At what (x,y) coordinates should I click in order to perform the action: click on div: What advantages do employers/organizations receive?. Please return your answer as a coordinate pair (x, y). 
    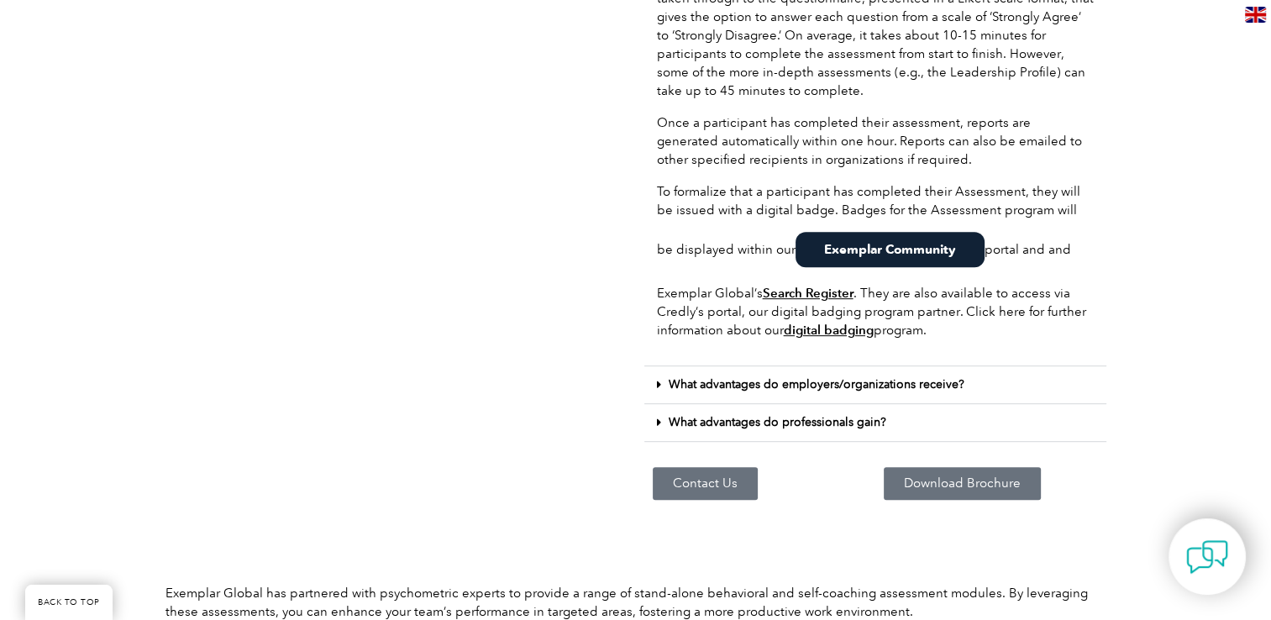
    Looking at the image, I should click on (875, 385).